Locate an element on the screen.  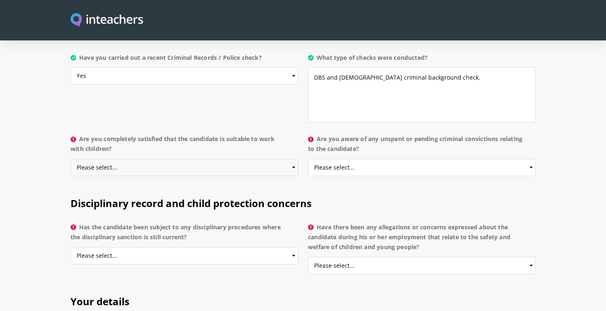
label: Are you aware of any unspent or pending criminal convictions relating to the candidate? is located at coordinates (422, 146).